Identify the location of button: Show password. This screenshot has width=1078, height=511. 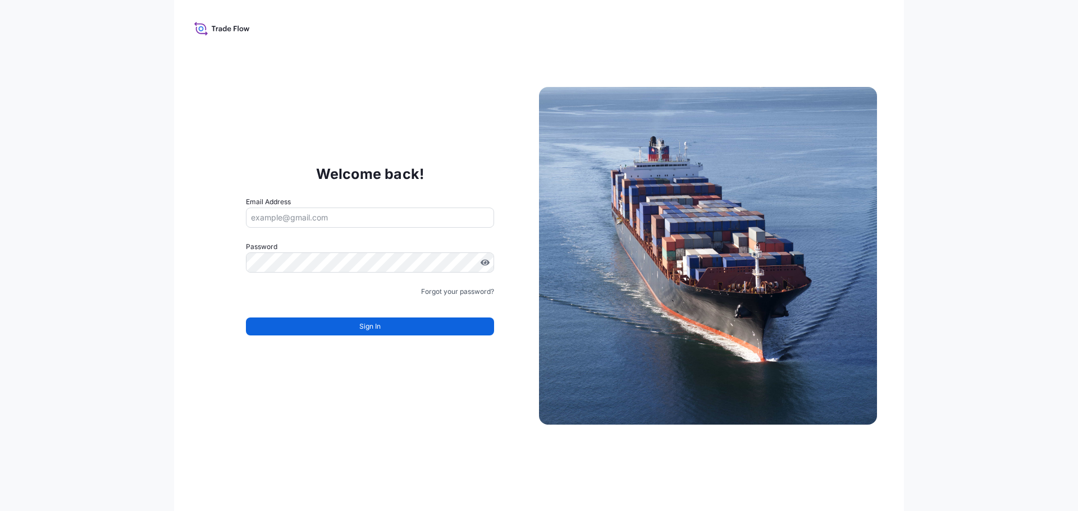
(485, 263).